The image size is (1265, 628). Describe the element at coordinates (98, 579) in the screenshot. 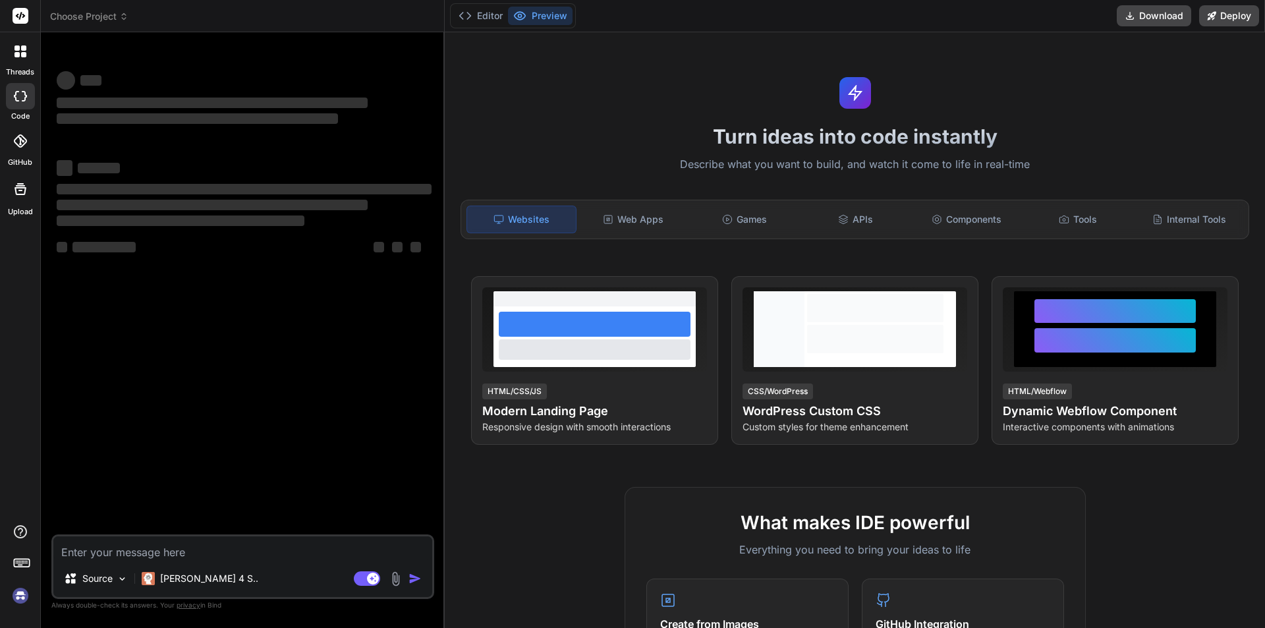

I see `p: Source` at that location.